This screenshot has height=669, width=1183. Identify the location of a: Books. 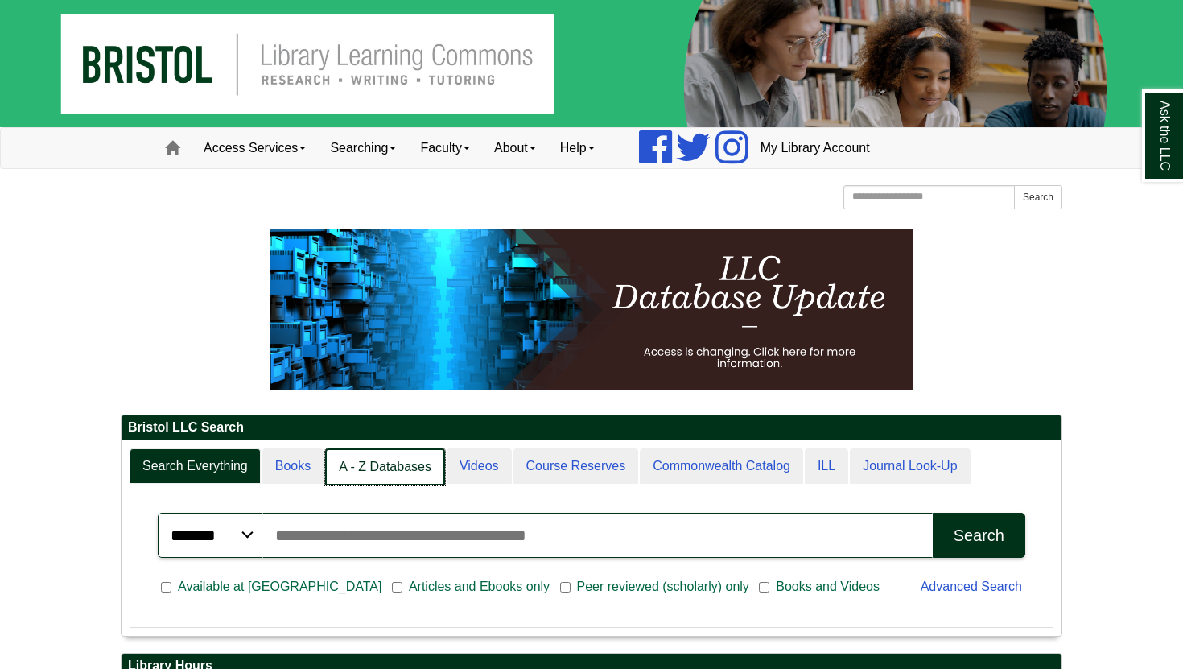
(293, 466).